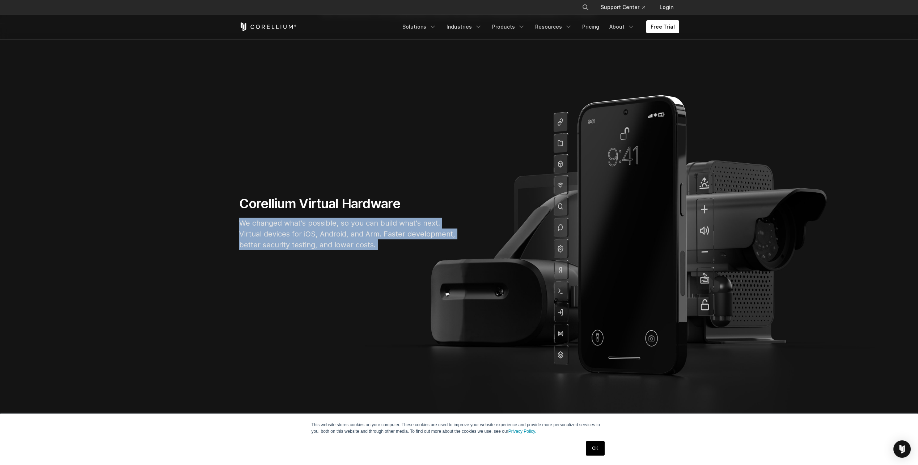 This screenshot has width=918, height=465. Describe the element at coordinates (595, 448) in the screenshot. I see `a: OK` at that location.